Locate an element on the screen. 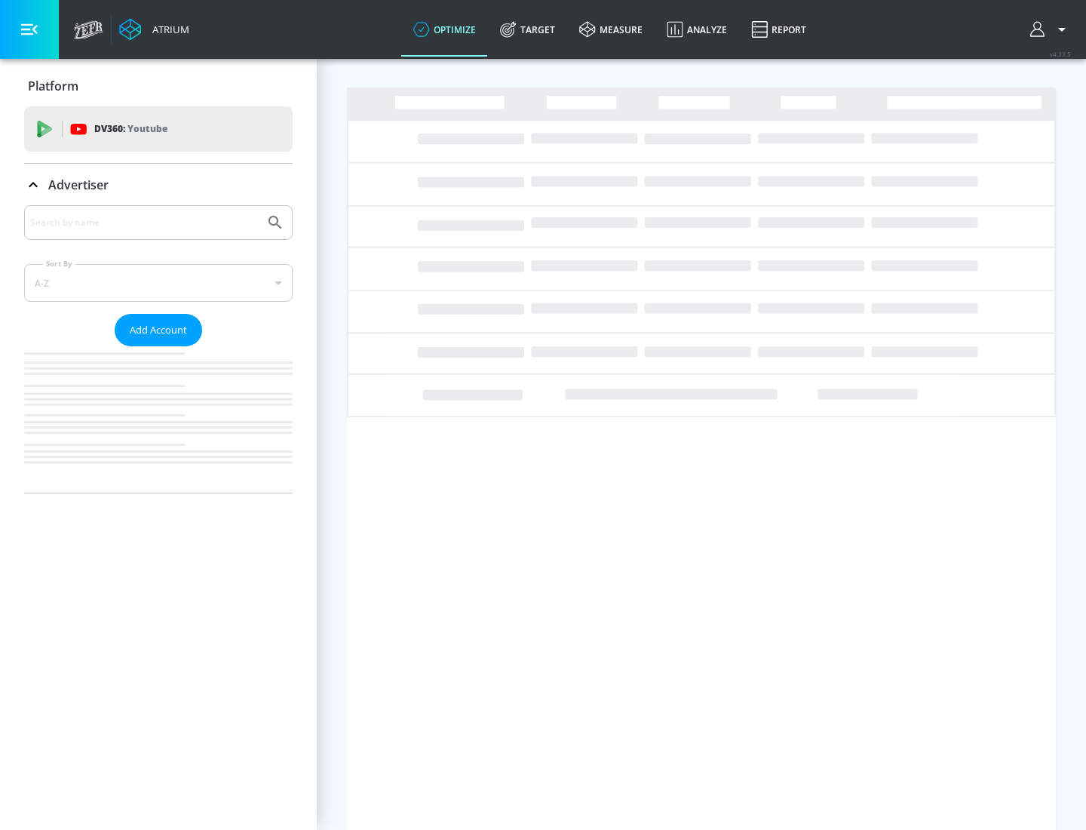 The image size is (1086, 830). input: Search by name is located at coordinates (144, 223).